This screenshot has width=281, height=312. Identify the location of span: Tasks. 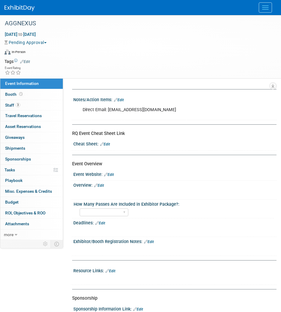
(10, 170).